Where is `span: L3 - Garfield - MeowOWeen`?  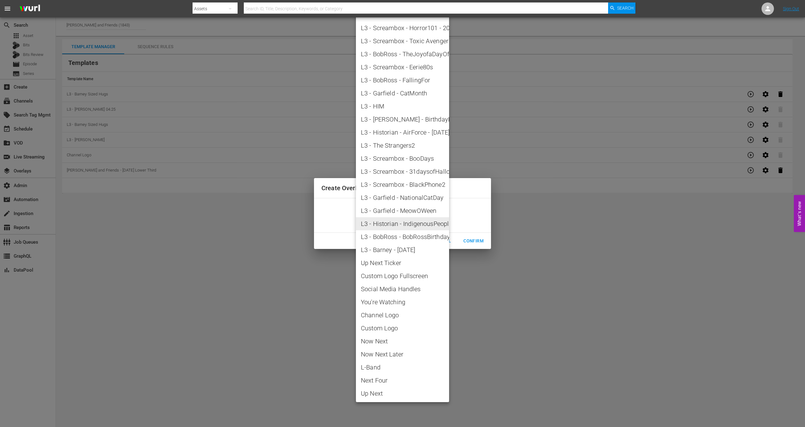 span: L3 - Garfield - MeowOWeen is located at coordinates (402, 211).